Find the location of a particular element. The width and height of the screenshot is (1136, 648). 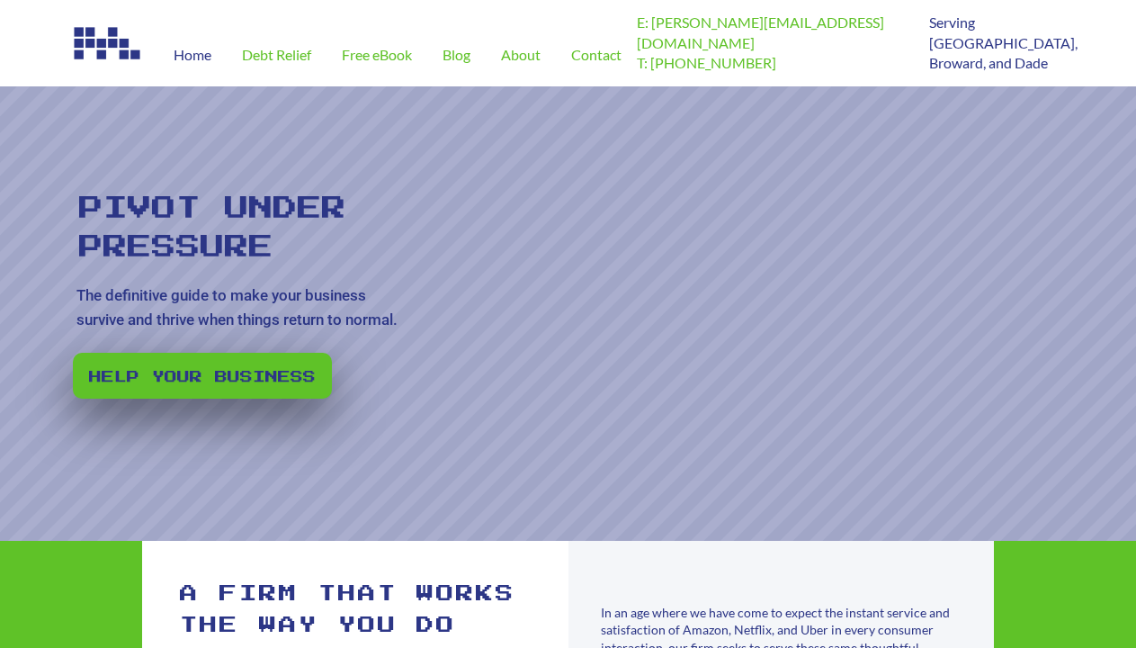

a: Blog is located at coordinates (456, 55).